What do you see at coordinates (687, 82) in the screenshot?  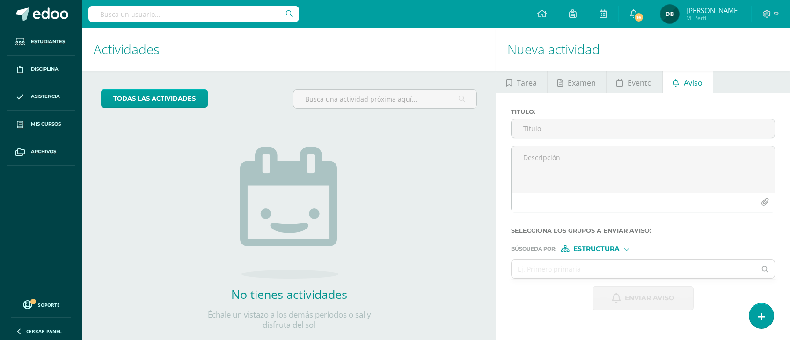 I see `a: Aviso` at bounding box center [687, 82].